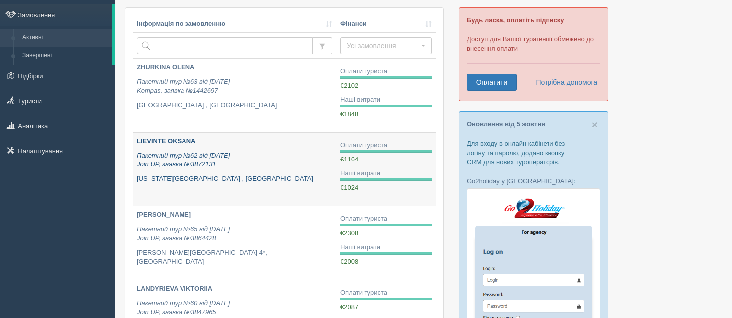 This screenshot has height=318, width=732. What do you see at coordinates (386, 46) in the screenshot?
I see `button: Усі замовлення` at bounding box center [386, 46].